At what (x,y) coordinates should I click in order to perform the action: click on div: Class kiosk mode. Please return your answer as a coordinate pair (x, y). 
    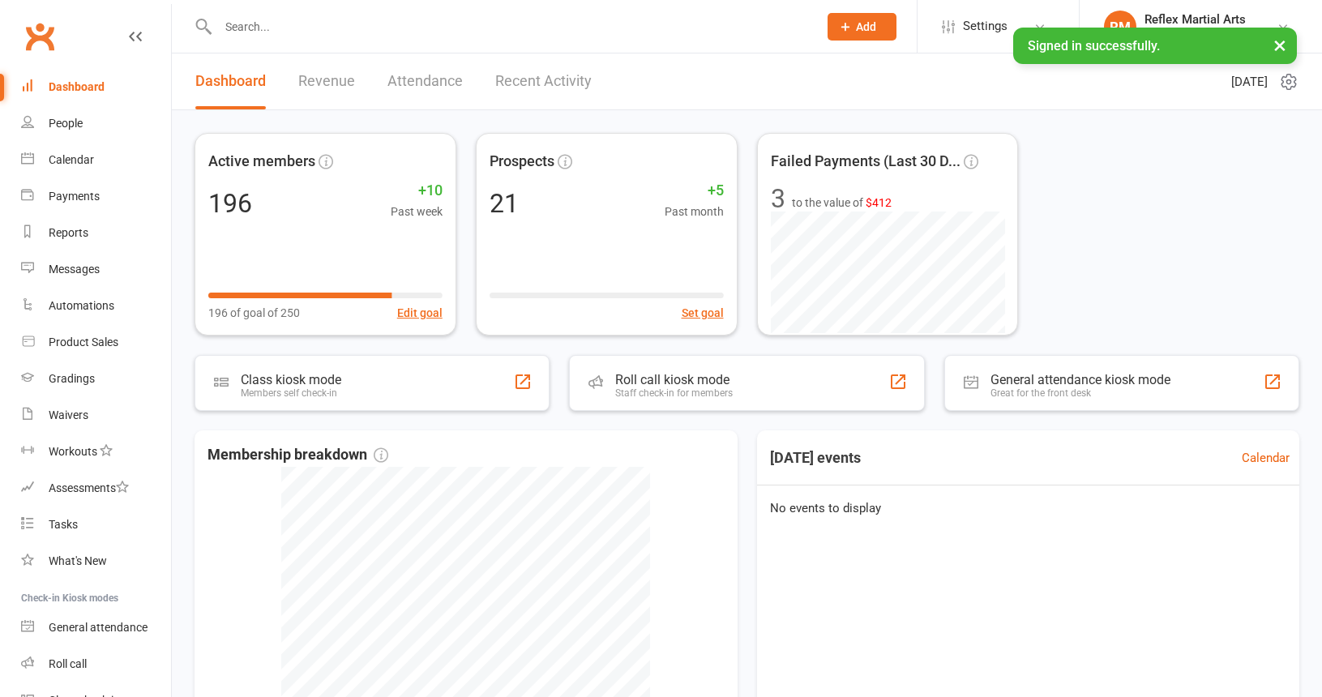
    Looking at the image, I should click on (291, 379).